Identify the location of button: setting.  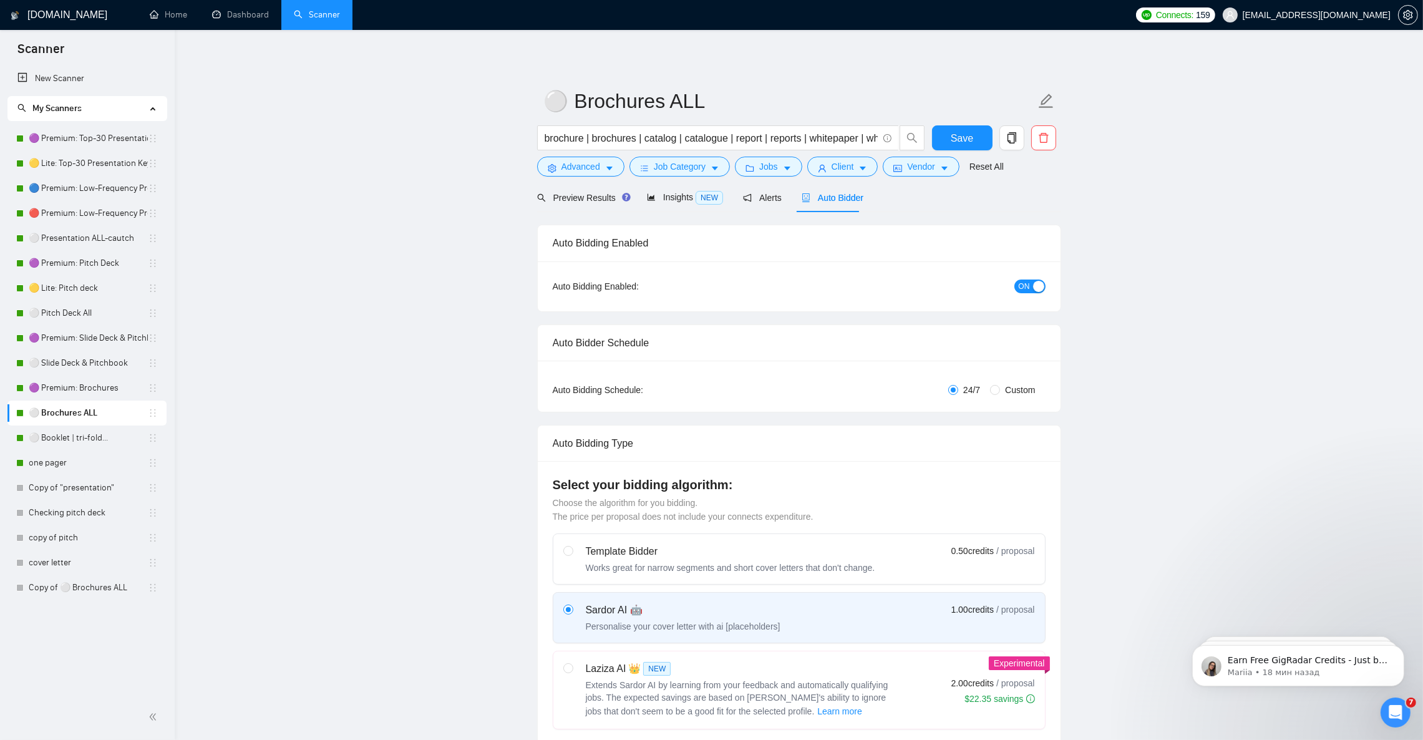
(1408, 15).